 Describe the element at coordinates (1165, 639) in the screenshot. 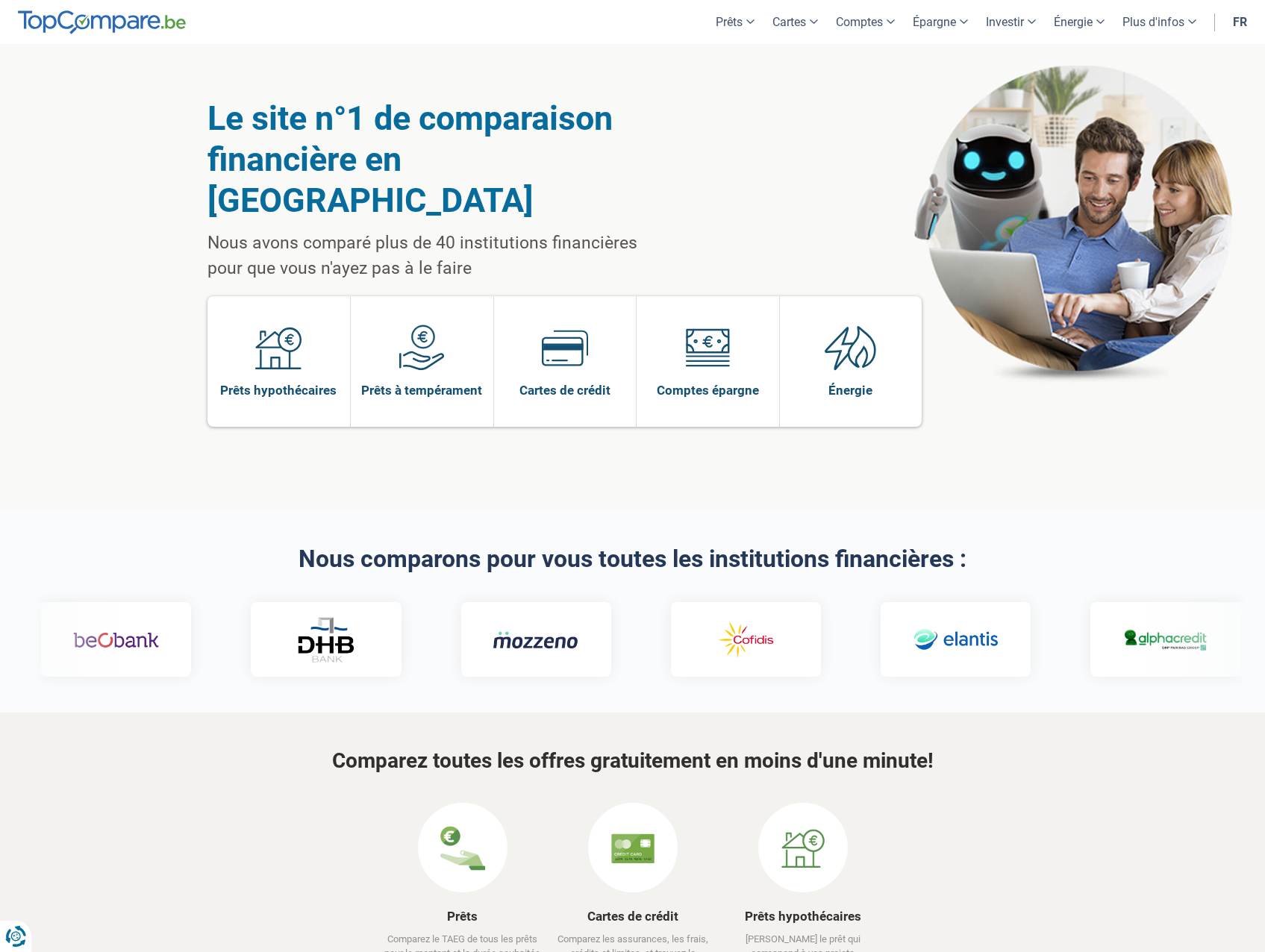

I see `img: Alphacredit` at that location.